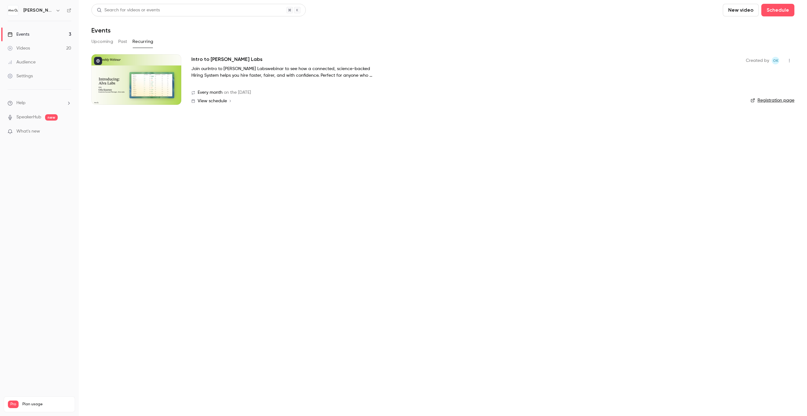 This screenshot has height=416, width=807. Describe the element at coordinates (773, 100) in the screenshot. I see `a: Registration page` at that location.